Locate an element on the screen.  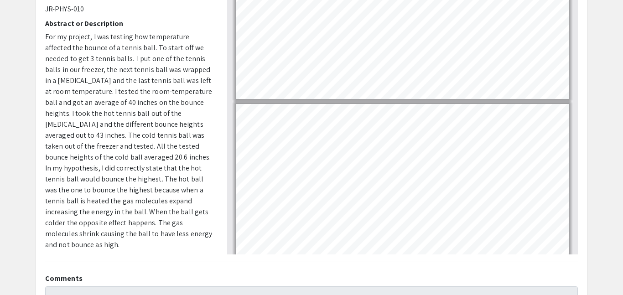
p: JR-PHYS-010 is located at coordinates (129, 9).